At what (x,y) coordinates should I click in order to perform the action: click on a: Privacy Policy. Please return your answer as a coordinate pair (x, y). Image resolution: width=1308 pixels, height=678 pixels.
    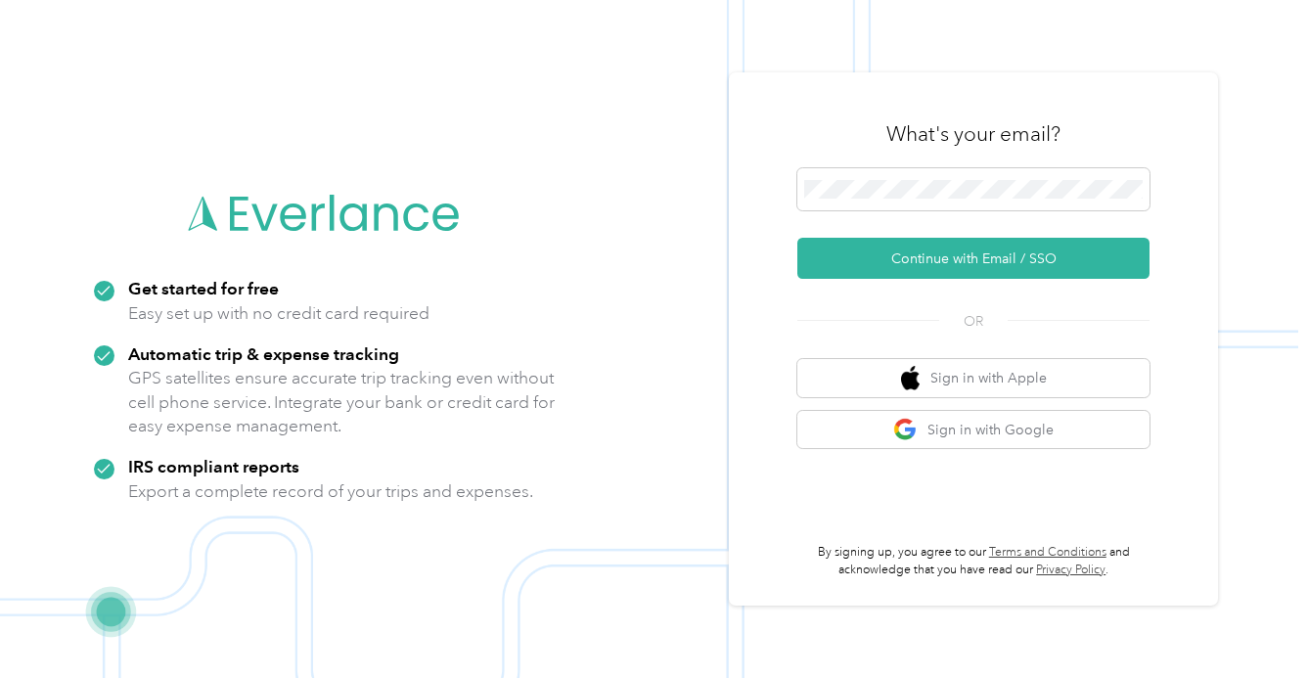
    Looking at the image, I should click on (1070, 569).